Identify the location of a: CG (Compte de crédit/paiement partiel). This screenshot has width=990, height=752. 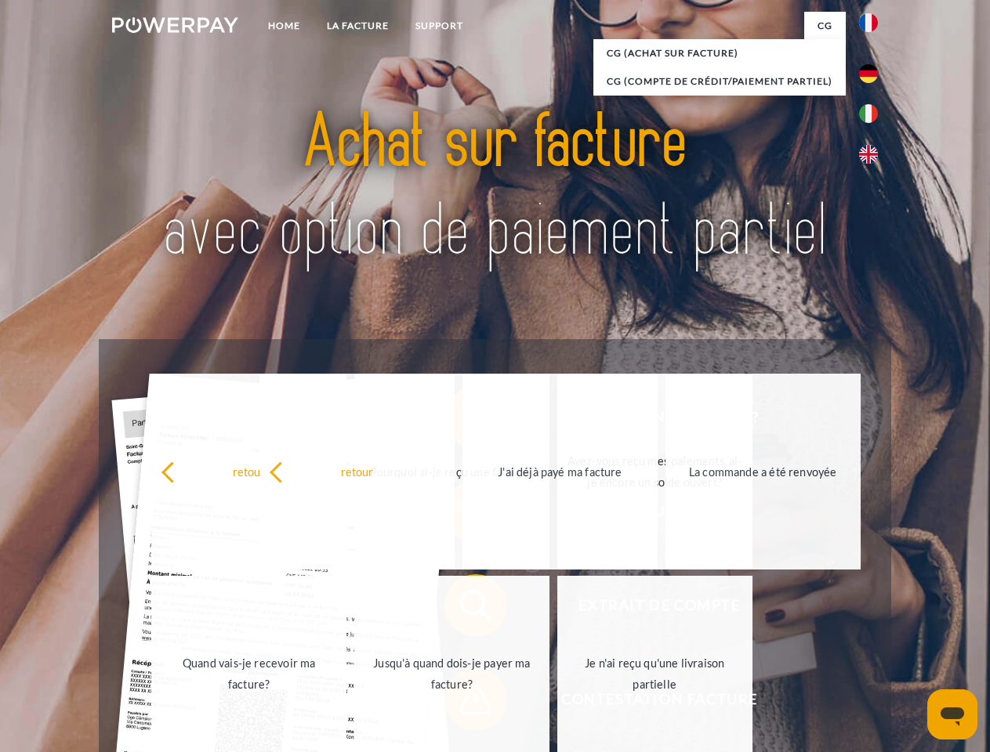
(719, 81).